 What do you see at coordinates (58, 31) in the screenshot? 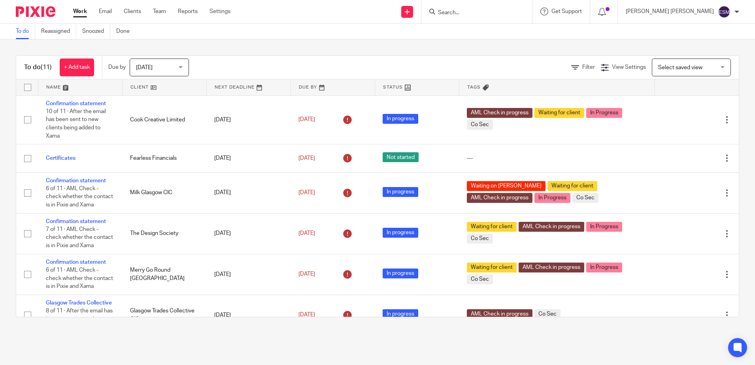
I see `a: Reassigned` at bounding box center [58, 31].